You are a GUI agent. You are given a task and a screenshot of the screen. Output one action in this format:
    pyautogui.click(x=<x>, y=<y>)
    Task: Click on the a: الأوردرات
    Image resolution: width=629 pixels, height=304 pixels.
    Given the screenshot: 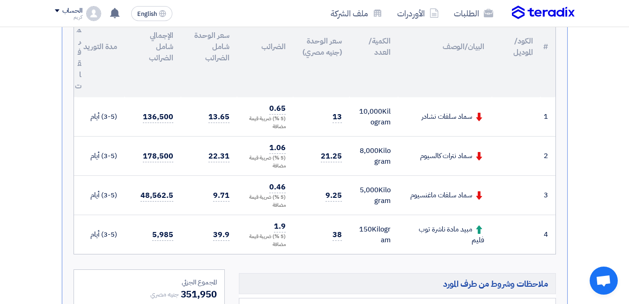 What is the action you would take?
    pyautogui.click(x=418, y=13)
    